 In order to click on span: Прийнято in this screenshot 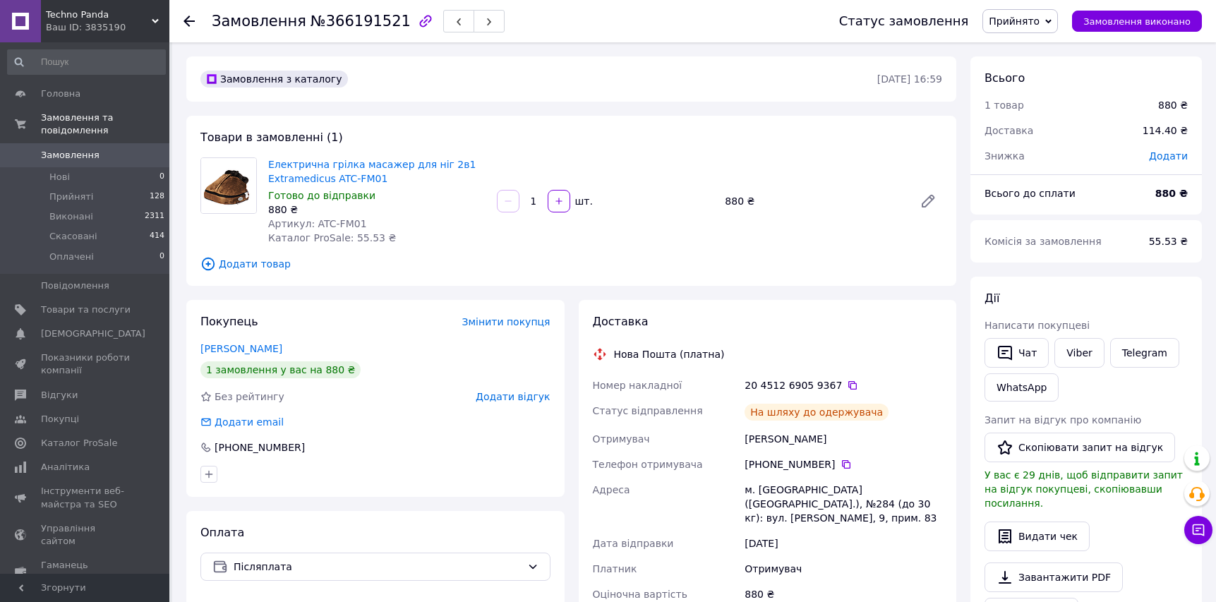, I will do `click(1014, 21)`.